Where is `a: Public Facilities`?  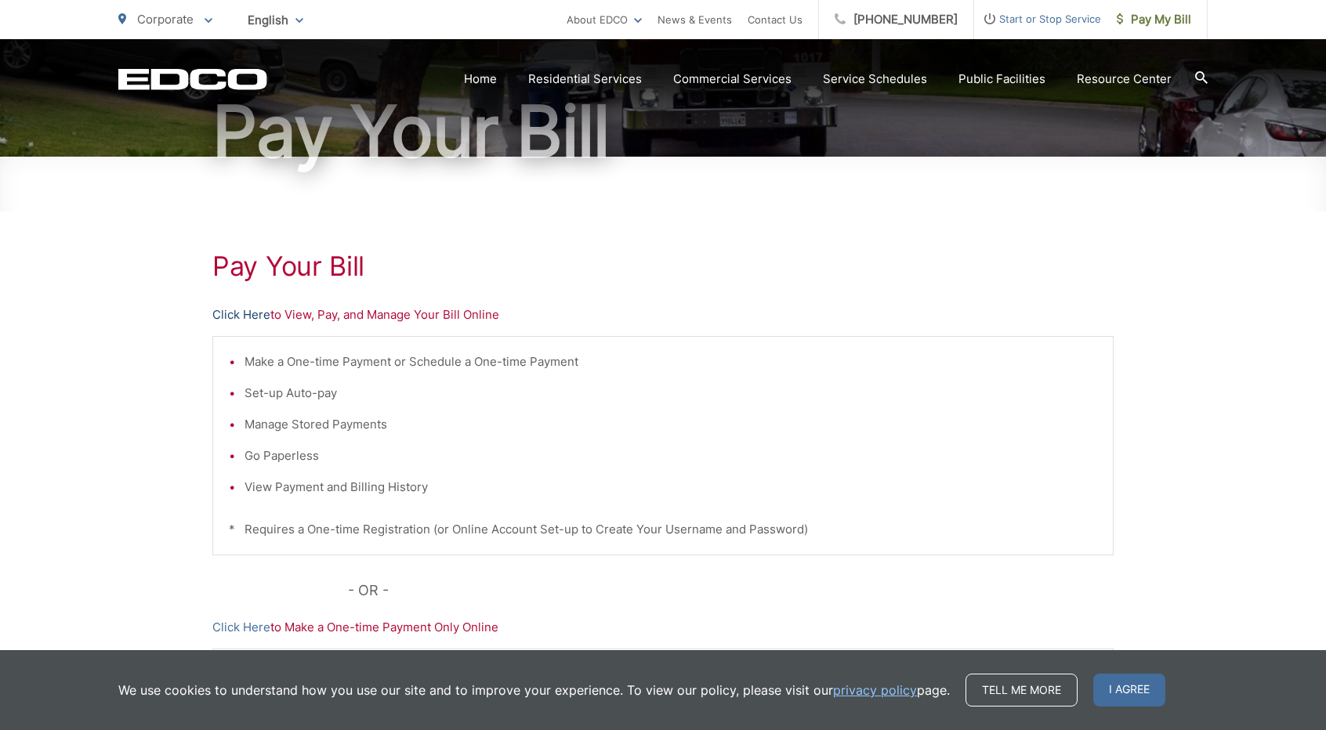
a: Public Facilities is located at coordinates (1001, 79).